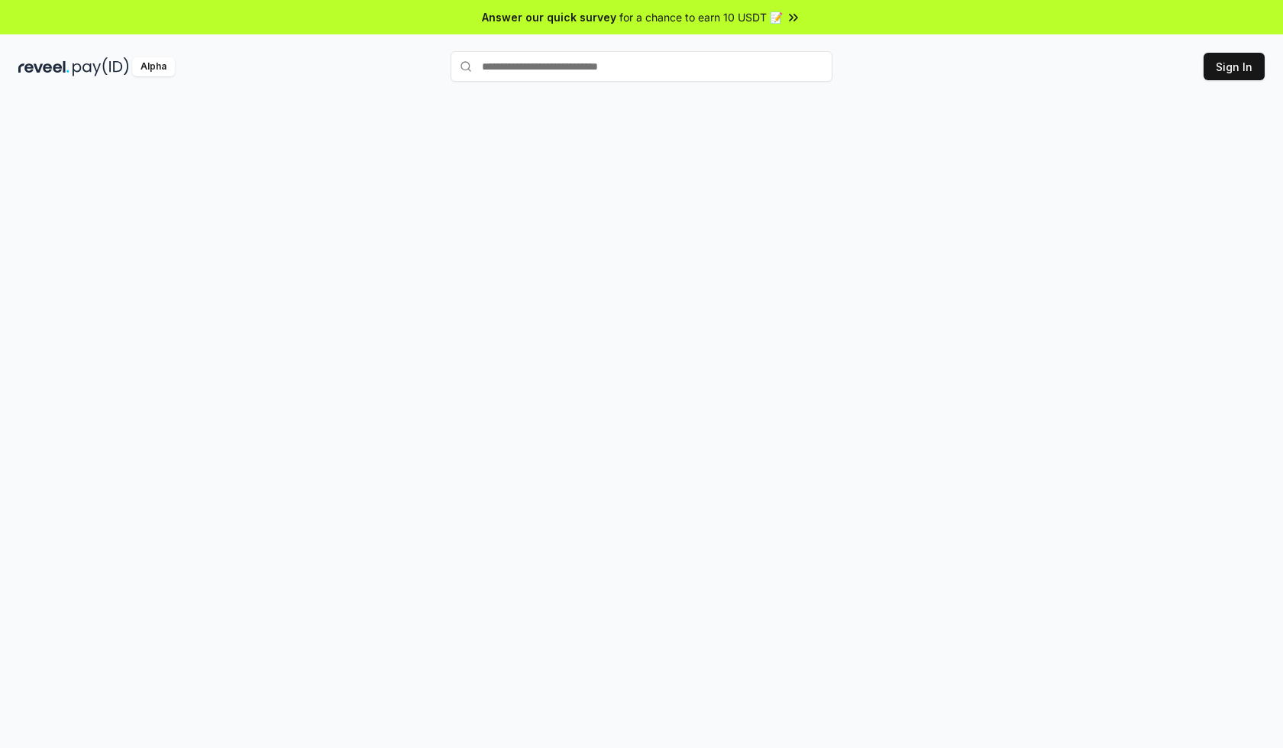 The image size is (1283, 748). I want to click on span: for a chance to earn 10 USDT 📝, so click(701, 17).